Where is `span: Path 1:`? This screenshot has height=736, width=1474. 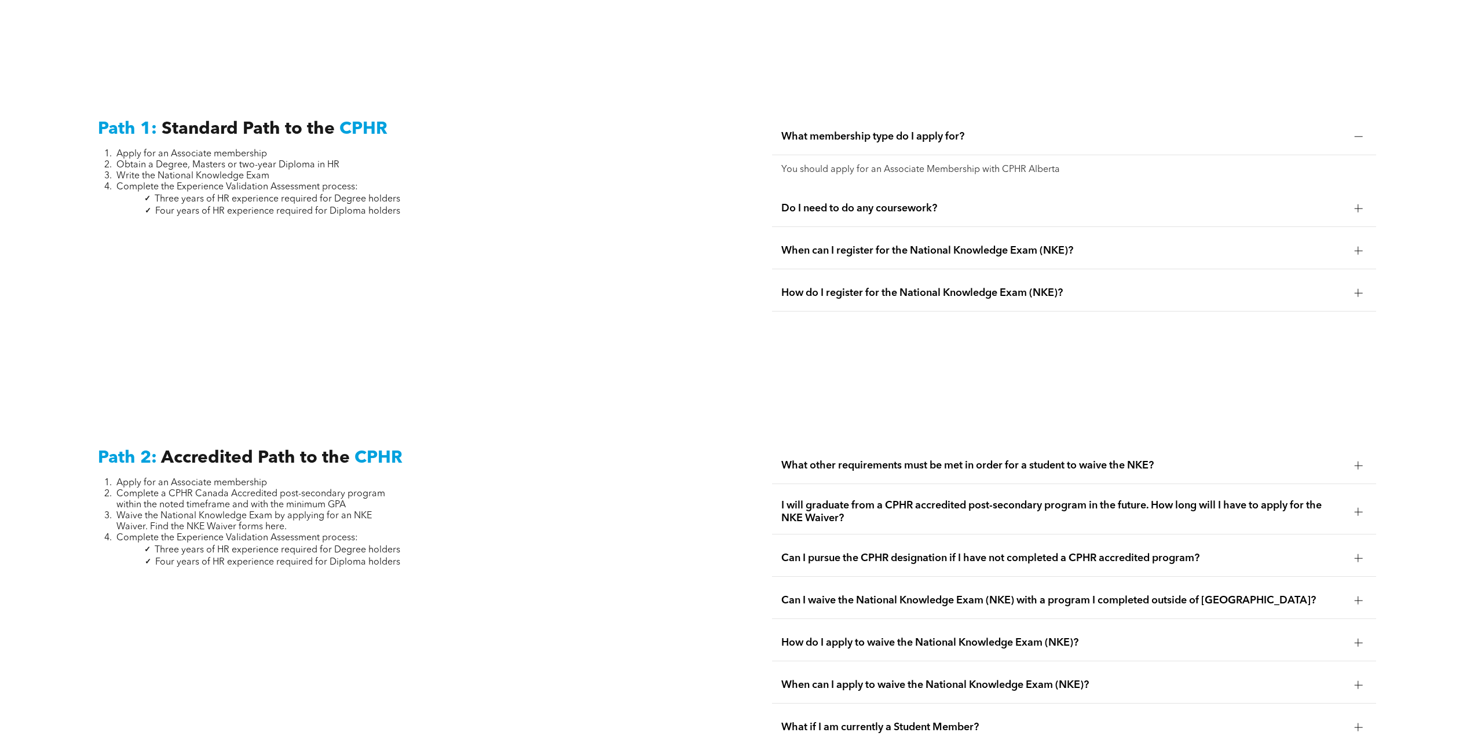
span: Path 1: is located at coordinates (127, 129).